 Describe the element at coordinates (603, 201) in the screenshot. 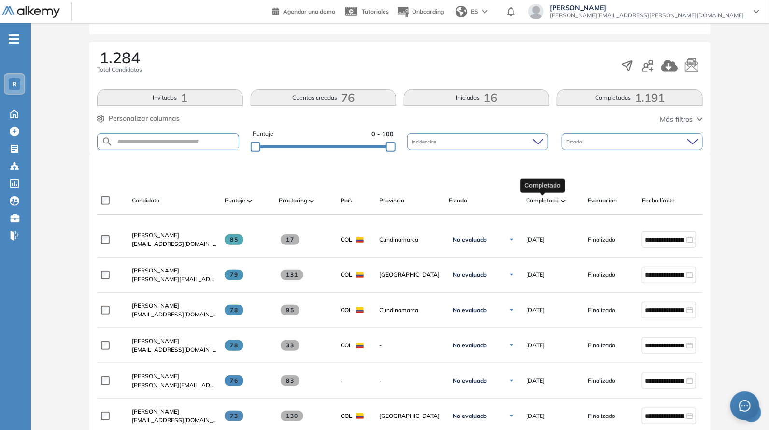

I see `span: Evaluación` at that location.